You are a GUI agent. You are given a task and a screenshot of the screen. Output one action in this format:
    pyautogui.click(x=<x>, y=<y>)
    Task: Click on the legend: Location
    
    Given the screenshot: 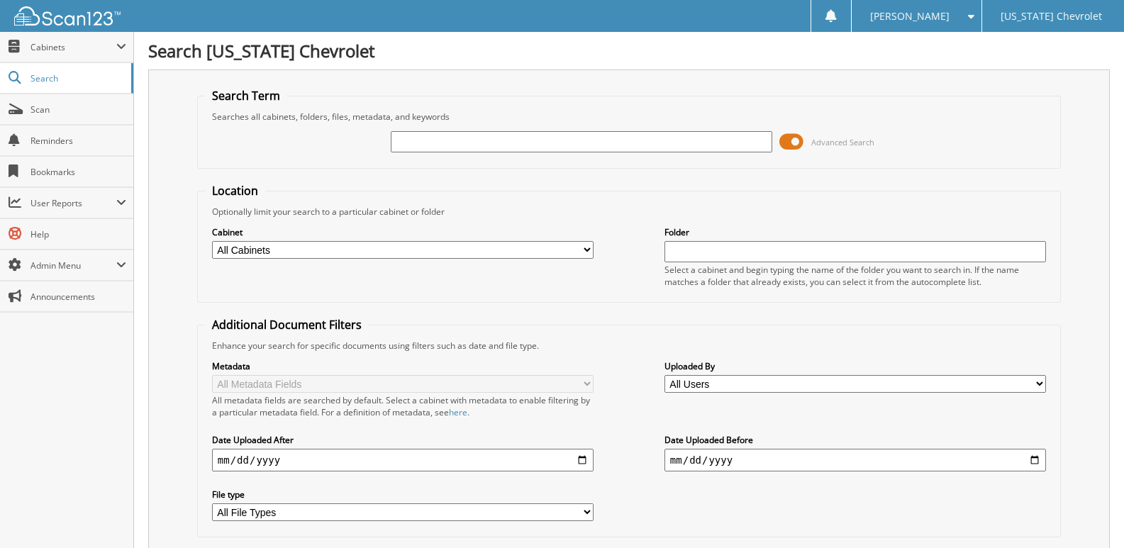 What is the action you would take?
    pyautogui.click(x=235, y=191)
    